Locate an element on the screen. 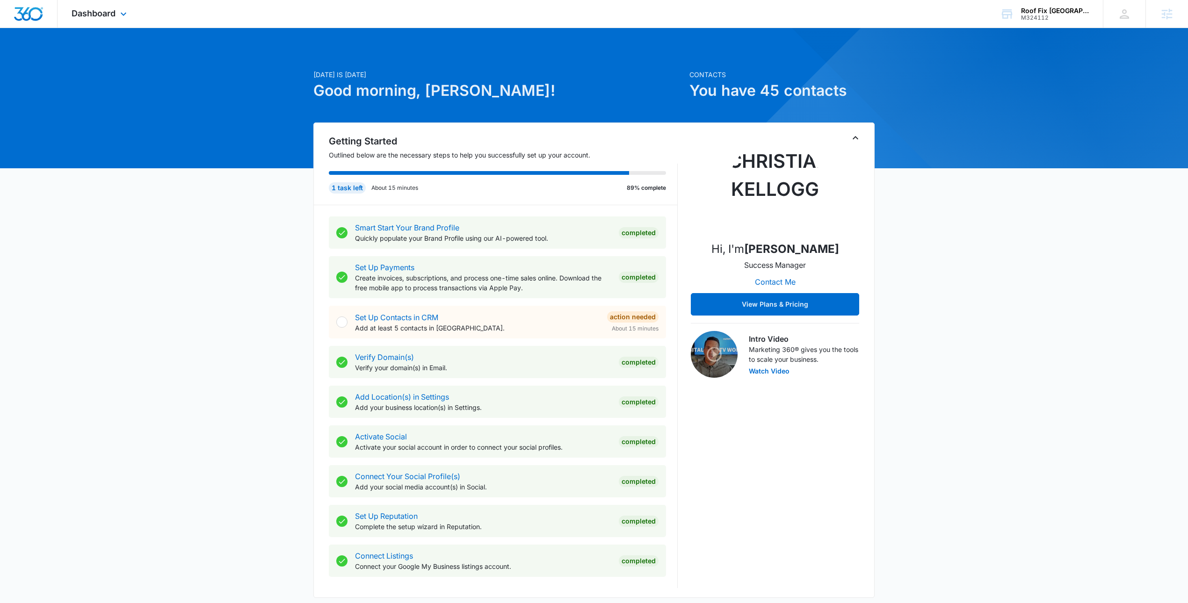 This screenshot has height=603, width=1188. p: Outlined below are the necessary steps to help you successfully set up your account. is located at coordinates (503, 155).